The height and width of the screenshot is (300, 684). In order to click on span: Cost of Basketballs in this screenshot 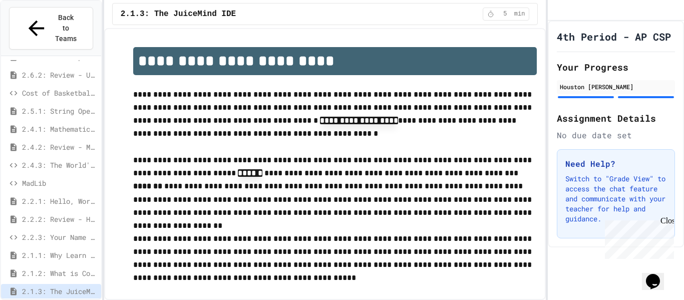, I will do `click(60, 93)`.